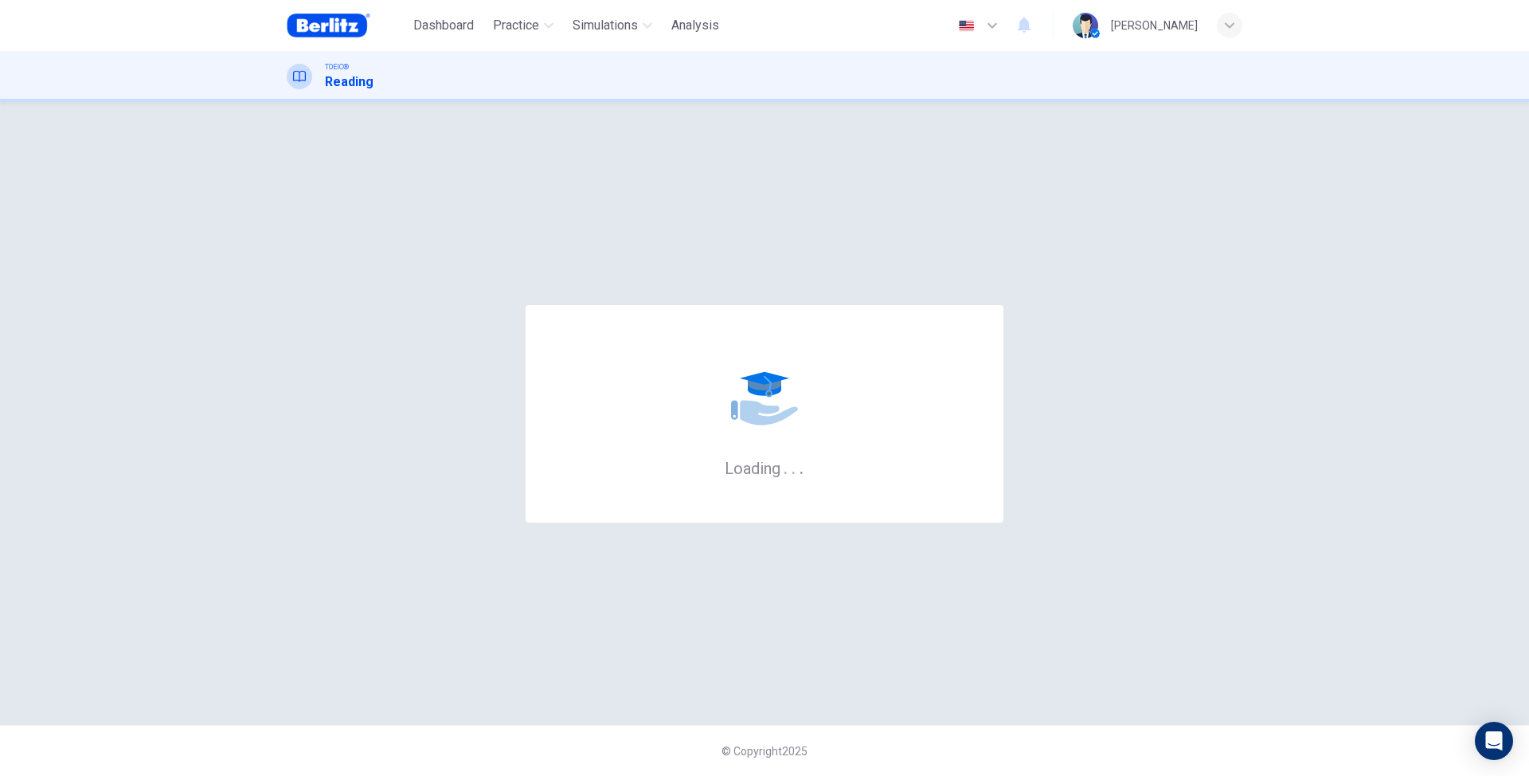  What do you see at coordinates (966, 25) in the screenshot?
I see `img: en` at bounding box center [966, 25].